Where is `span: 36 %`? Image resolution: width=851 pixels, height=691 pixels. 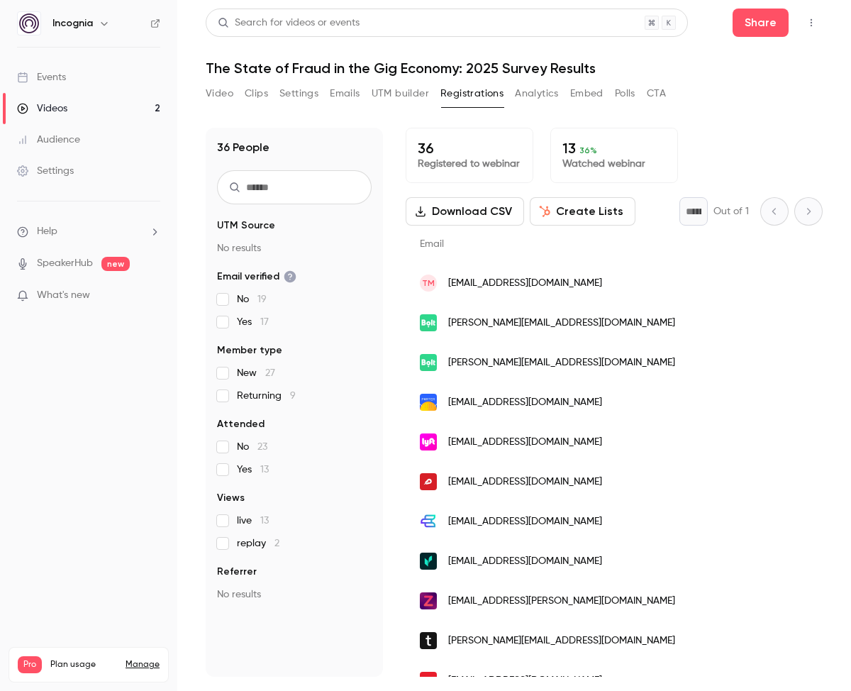
span: 36 % is located at coordinates (588, 150).